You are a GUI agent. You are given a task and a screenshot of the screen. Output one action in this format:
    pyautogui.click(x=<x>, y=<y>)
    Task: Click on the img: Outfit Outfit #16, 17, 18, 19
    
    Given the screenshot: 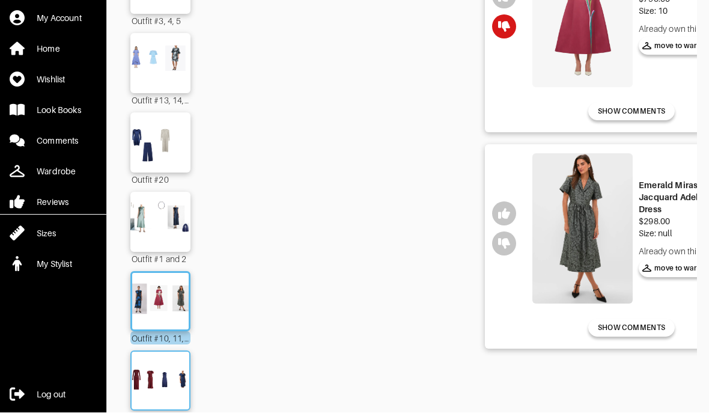 What is the action you would take?
    pyautogui.click(x=161, y=381)
    